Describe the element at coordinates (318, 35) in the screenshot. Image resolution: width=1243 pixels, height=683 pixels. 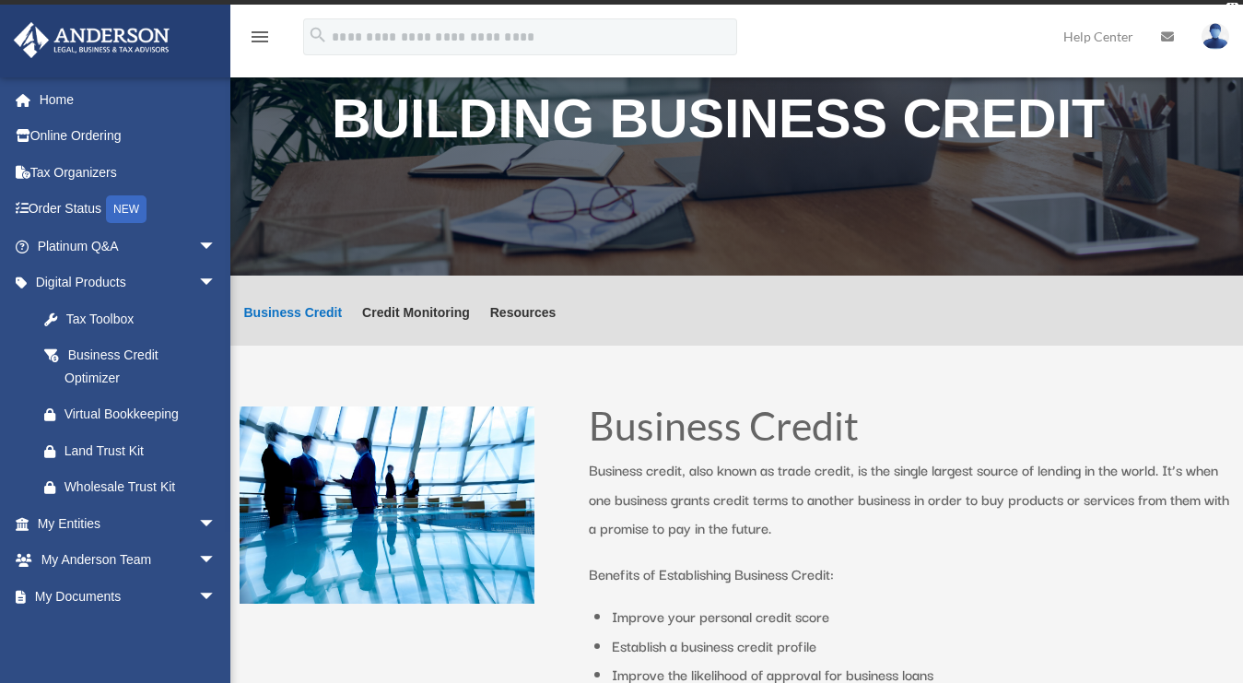
I see `i: search` at that location.